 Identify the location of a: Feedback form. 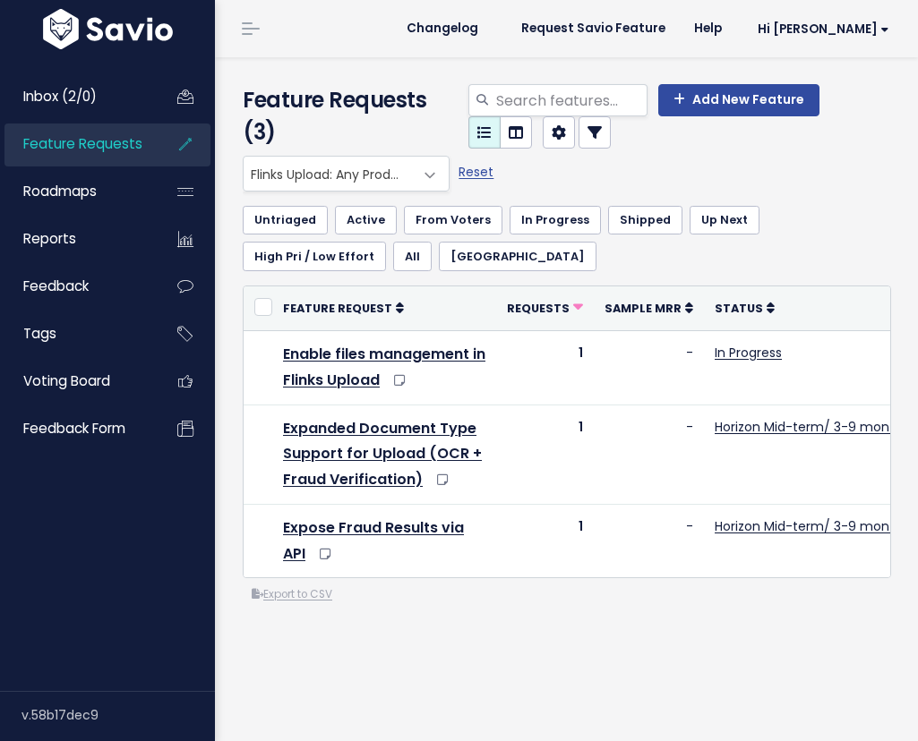
(76, 429).